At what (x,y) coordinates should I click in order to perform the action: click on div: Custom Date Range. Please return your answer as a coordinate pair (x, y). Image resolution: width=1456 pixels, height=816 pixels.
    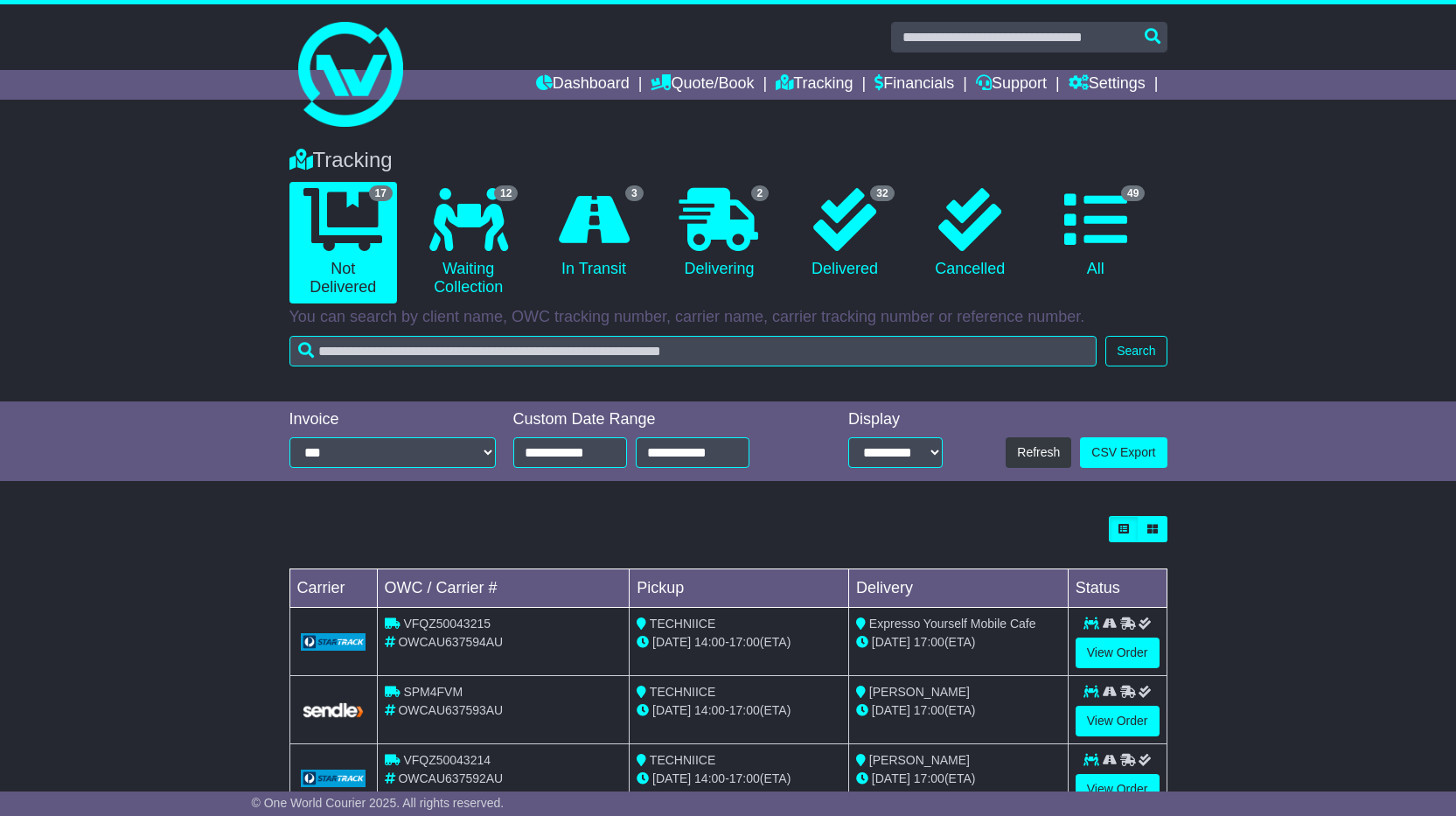
    Looking at the image, I should click on (653, 419).